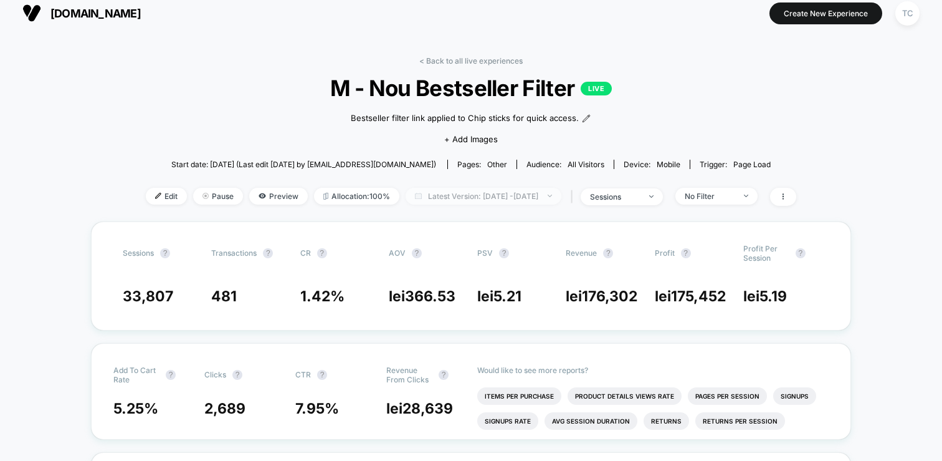 The height and width of the screenshot is (461, 942). I want to click on span: Add To Cart Rate, so click(136, 375).